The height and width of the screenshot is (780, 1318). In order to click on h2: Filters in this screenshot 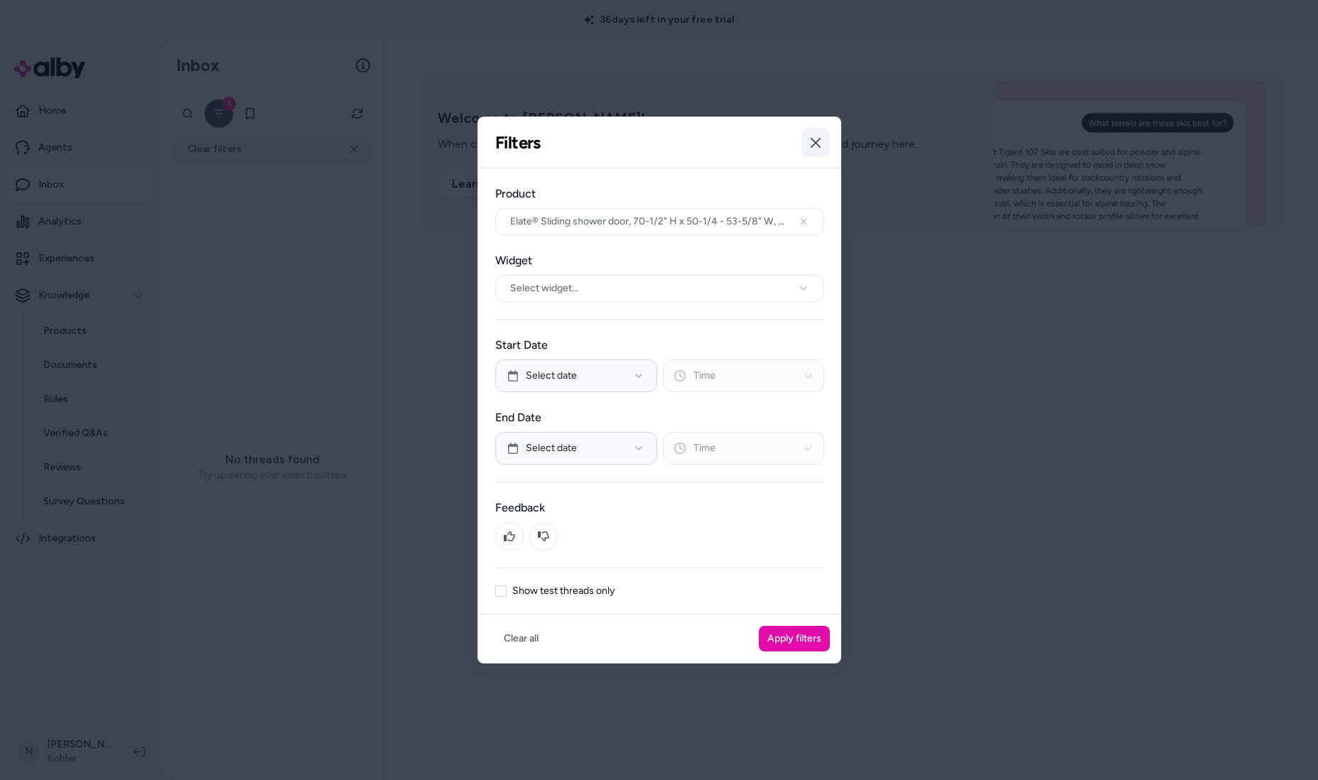, I will do `click(518, 143)`.